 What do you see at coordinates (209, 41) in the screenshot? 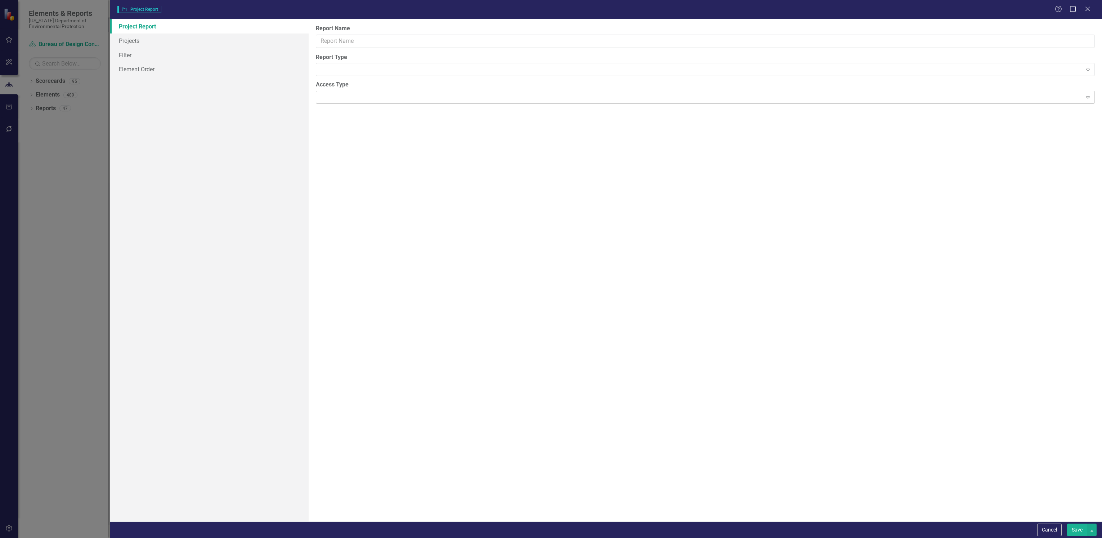
I see `a: Projects` at bounding box center [209, 41].